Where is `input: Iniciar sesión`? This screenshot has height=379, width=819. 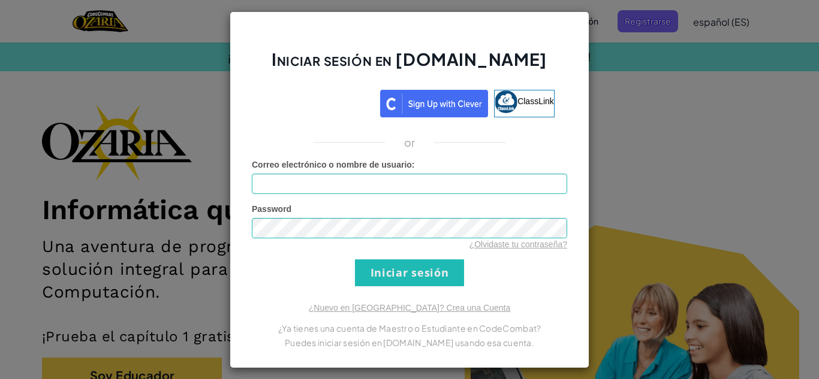
input: Iniciar sesión is located at coordinates (409, 273).